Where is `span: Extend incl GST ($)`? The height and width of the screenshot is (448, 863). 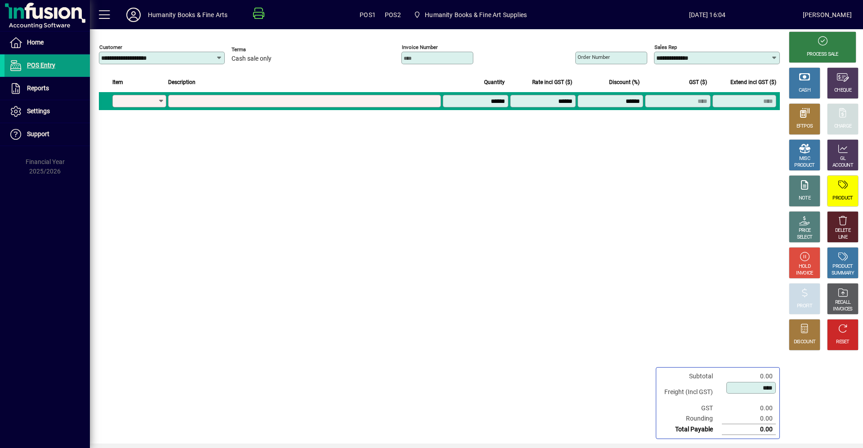
span: Extend incl GST ($) is located at coordinates (753, 82).